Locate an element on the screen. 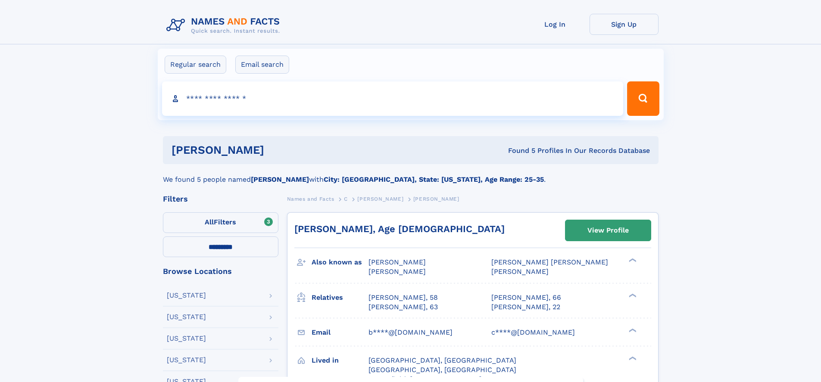  h3: Relatives is located at coordinates (340, 298).